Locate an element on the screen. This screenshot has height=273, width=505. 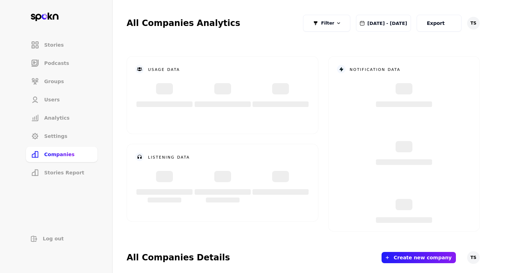
a: Stories Report is located at coordinates (62, 172).